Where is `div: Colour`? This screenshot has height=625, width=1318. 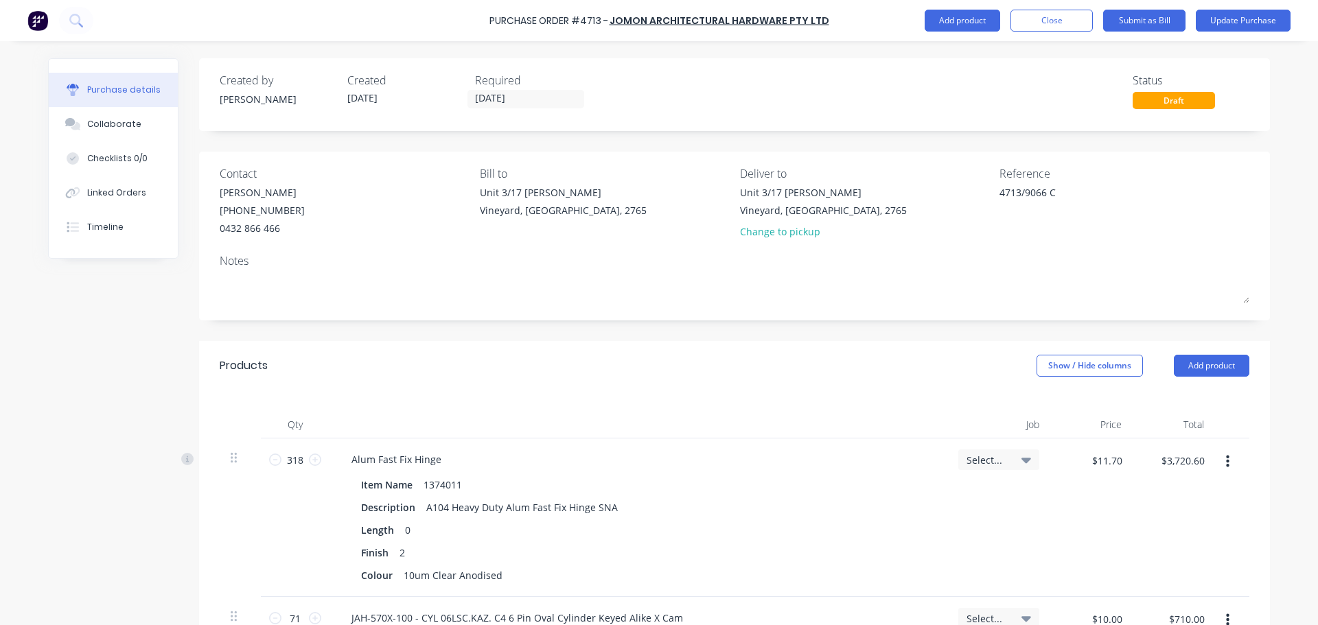 div: Colour is located at coordinates (377, 575).